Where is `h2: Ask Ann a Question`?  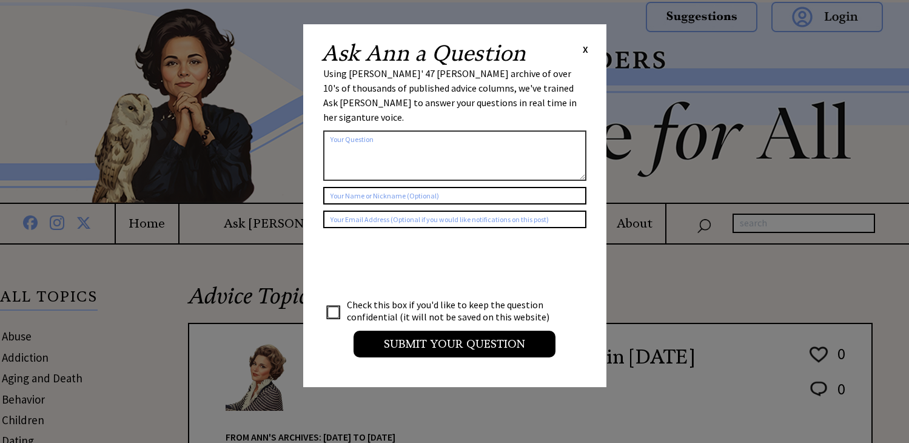
h2: Ask Ann a Question is located at coordinates (424, 53).